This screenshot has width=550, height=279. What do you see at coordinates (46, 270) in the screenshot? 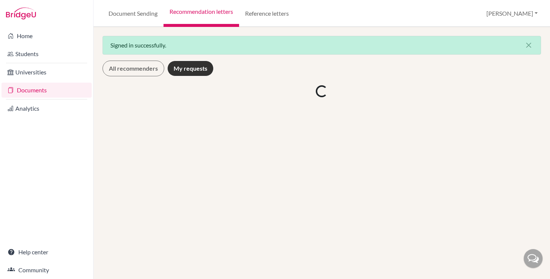
I see `a: Community` at bounding box center [46, 270].